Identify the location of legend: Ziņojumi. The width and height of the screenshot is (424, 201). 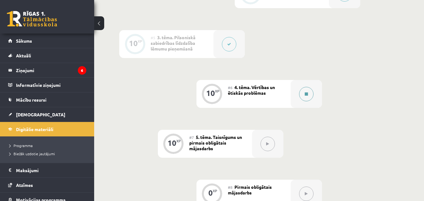
(51, 70).